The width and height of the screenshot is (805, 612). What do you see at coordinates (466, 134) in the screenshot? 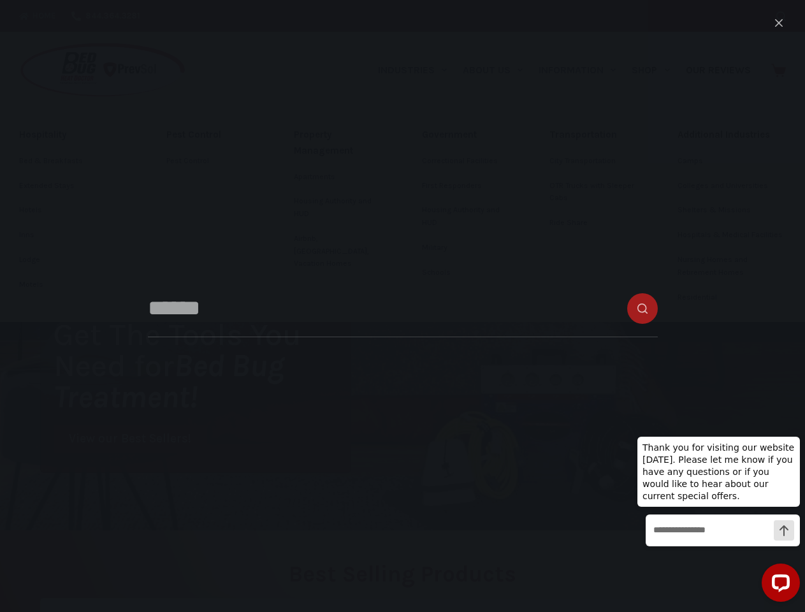
I see `a: Government` at bounding box center [466, 134].